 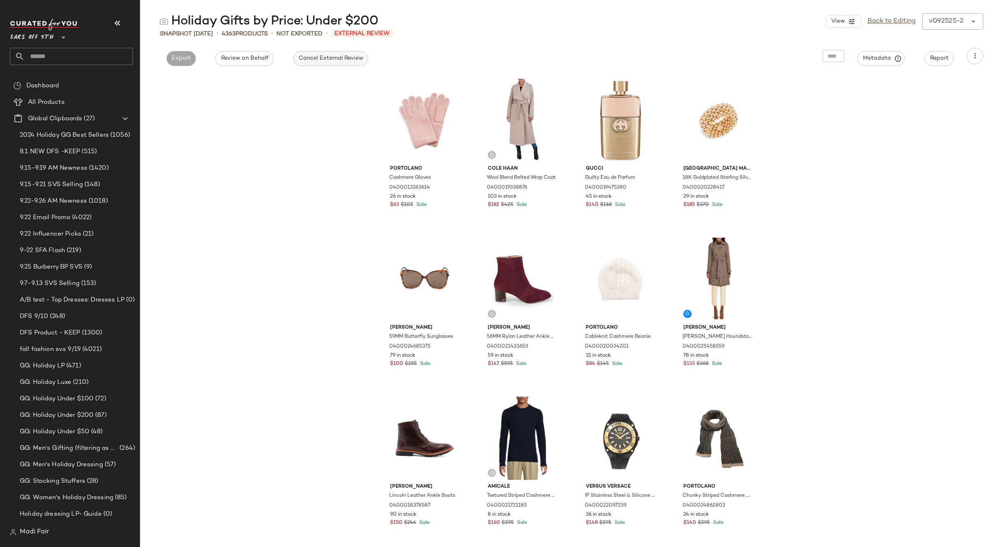 I want to click on span: GG: Men's Gifting (filtering as women's), so click(x=69, y=448).